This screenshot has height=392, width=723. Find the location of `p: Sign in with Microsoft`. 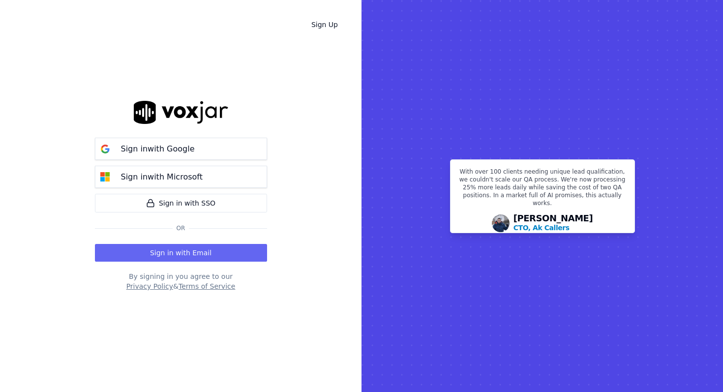

p: Sign in with Microsoft is located at coordinates (162, 177).